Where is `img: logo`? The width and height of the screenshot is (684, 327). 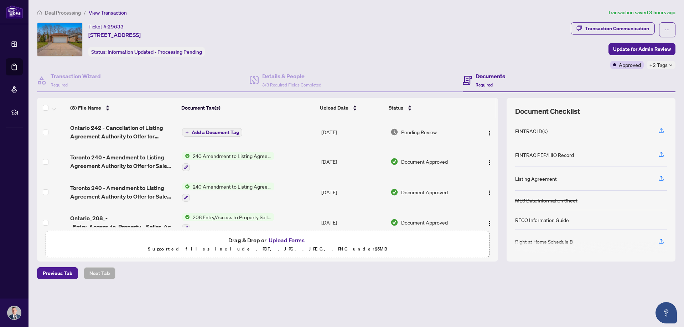 img: logo is located at coordinates (14, 12).